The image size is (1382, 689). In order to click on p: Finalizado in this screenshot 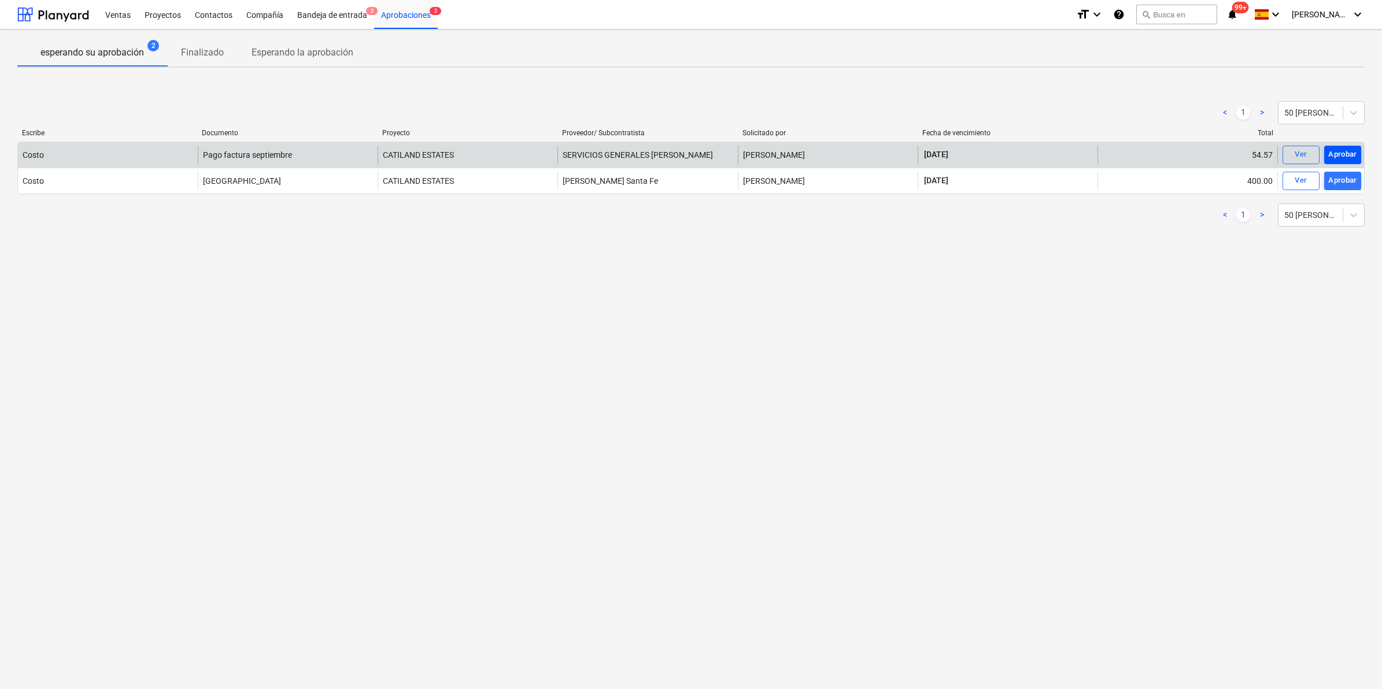, I will do `click(202, 53)`.